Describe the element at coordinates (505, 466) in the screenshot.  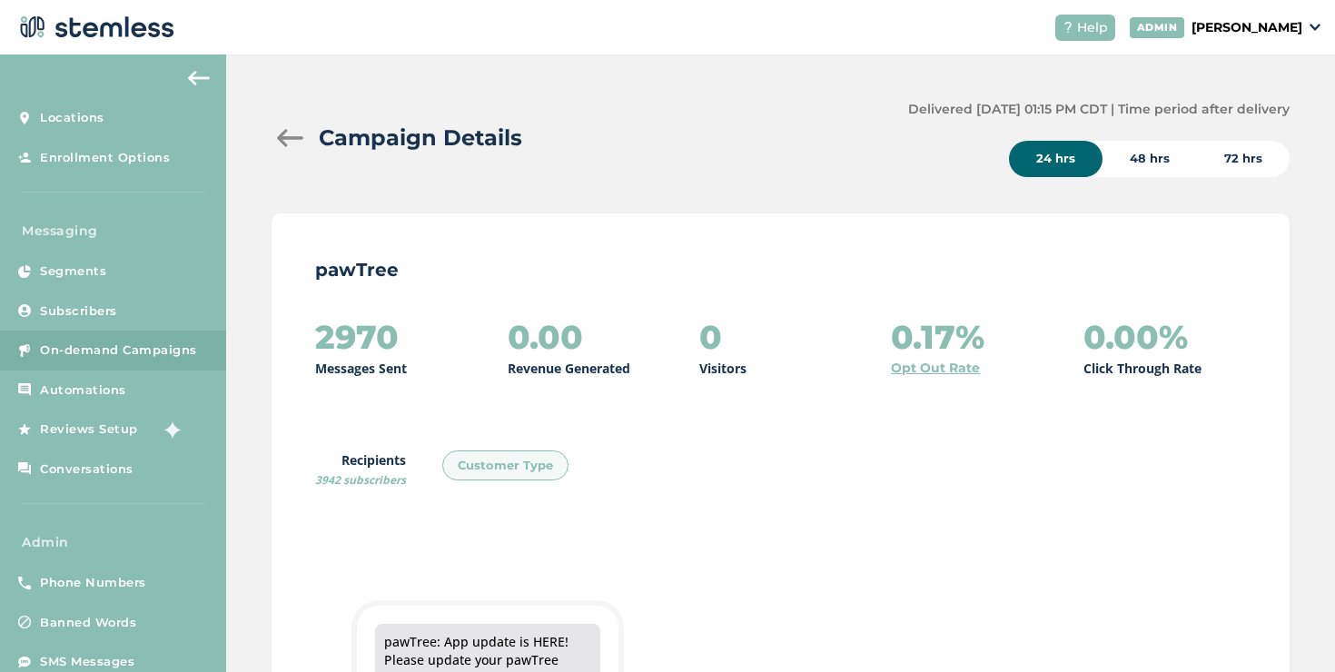
I see `div: Customer Type` at that location.